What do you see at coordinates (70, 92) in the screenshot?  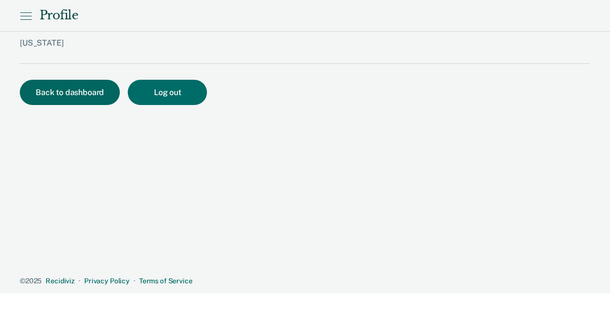 I see `button: Back to dashboard` at bounding box center [70, 92].